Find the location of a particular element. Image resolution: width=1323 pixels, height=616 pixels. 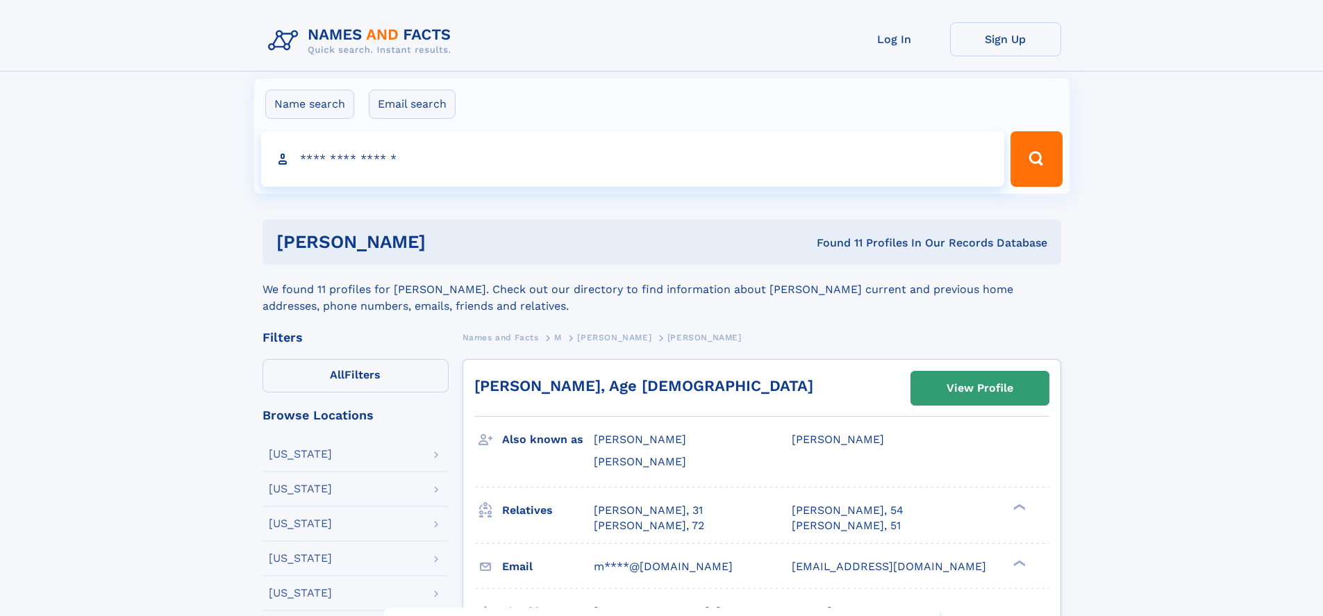

label: Email search is located at coordinates (412, 104).